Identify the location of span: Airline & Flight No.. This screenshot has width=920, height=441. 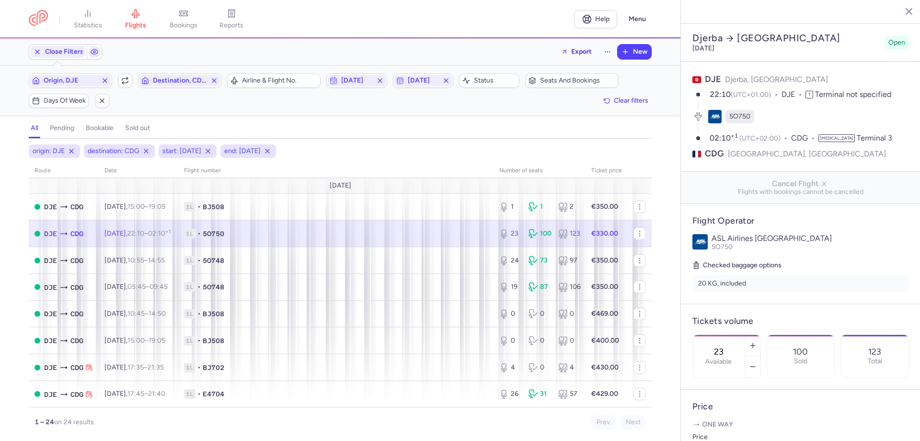
(279, 81).